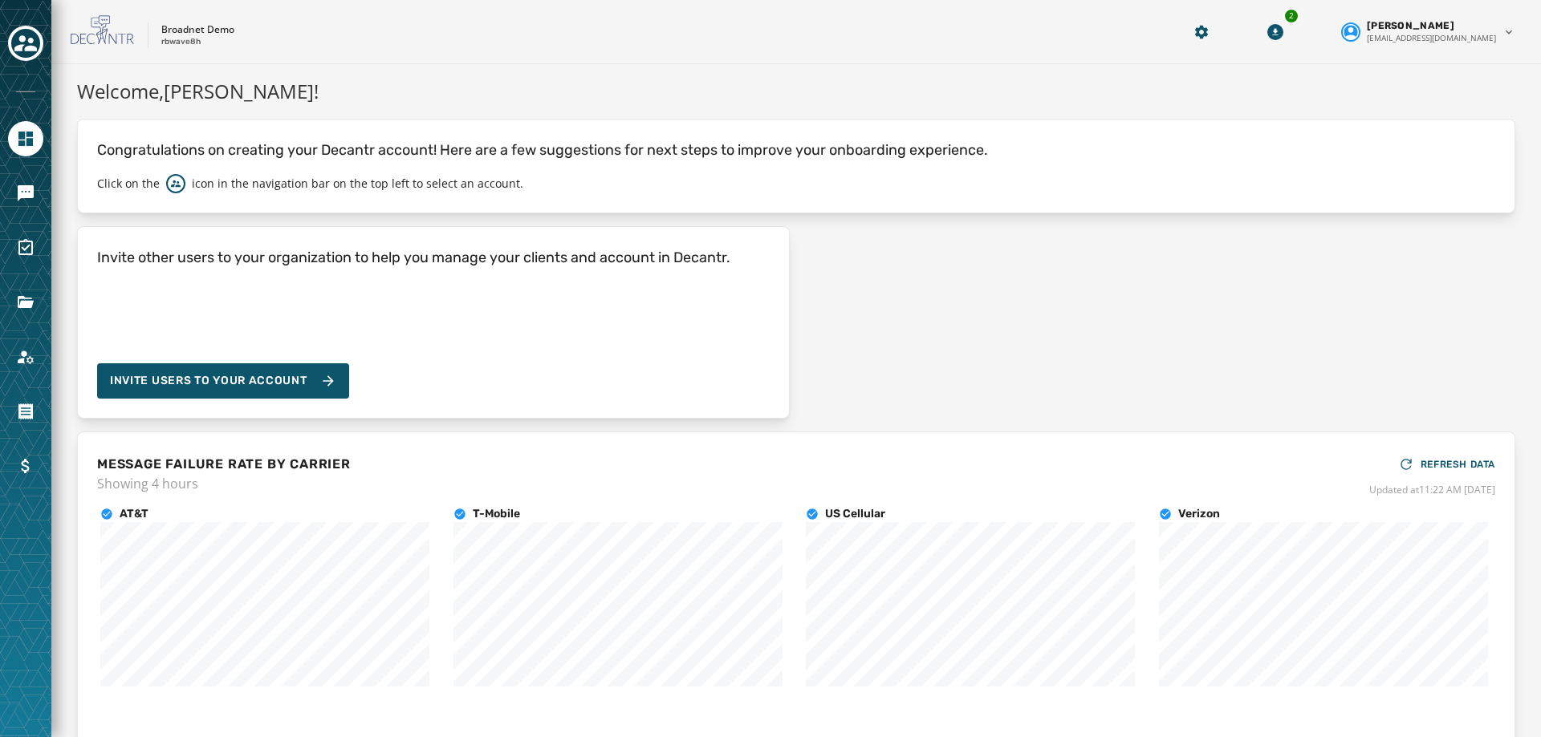 The width and height of the screenshot is (1541, 737). I want to click on h4: US Cellular, so click(855, 514).